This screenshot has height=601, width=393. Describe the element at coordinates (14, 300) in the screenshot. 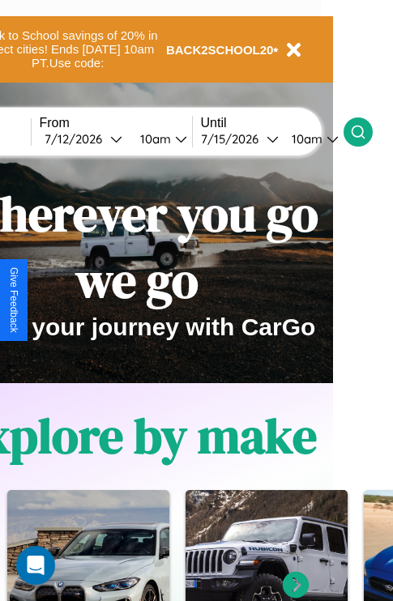

I see `div: Give Feedback` at that location.